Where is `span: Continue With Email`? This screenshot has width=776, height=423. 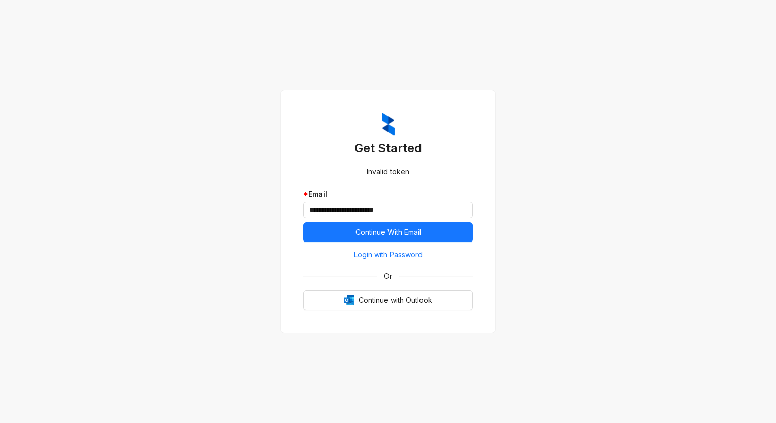
span: Continue With Email is located at coordinates (388, 233).